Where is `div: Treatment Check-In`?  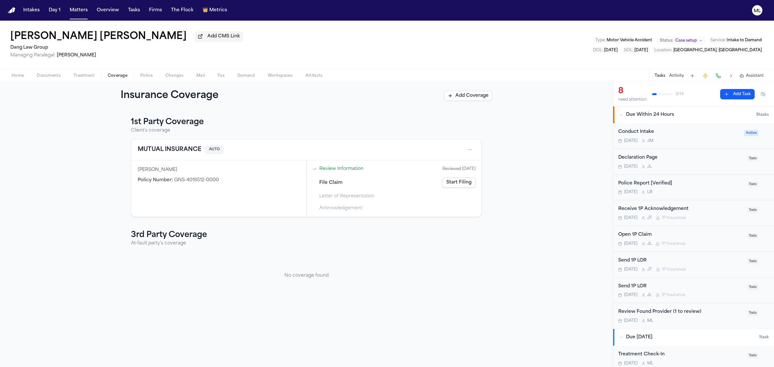 div: Treatment Check-In is located at coordinates (680, 354).